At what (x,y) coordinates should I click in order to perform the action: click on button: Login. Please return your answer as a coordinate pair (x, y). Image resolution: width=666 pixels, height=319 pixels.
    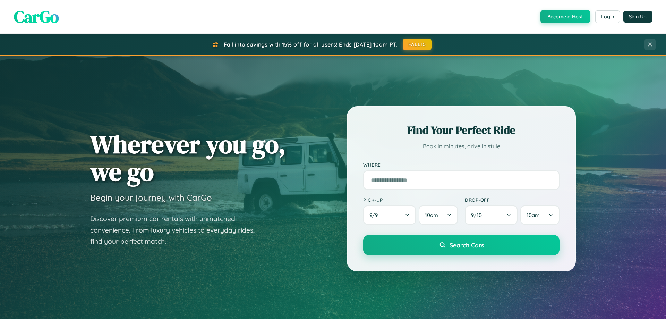
    Looking at the image, I should click on (607, 17).